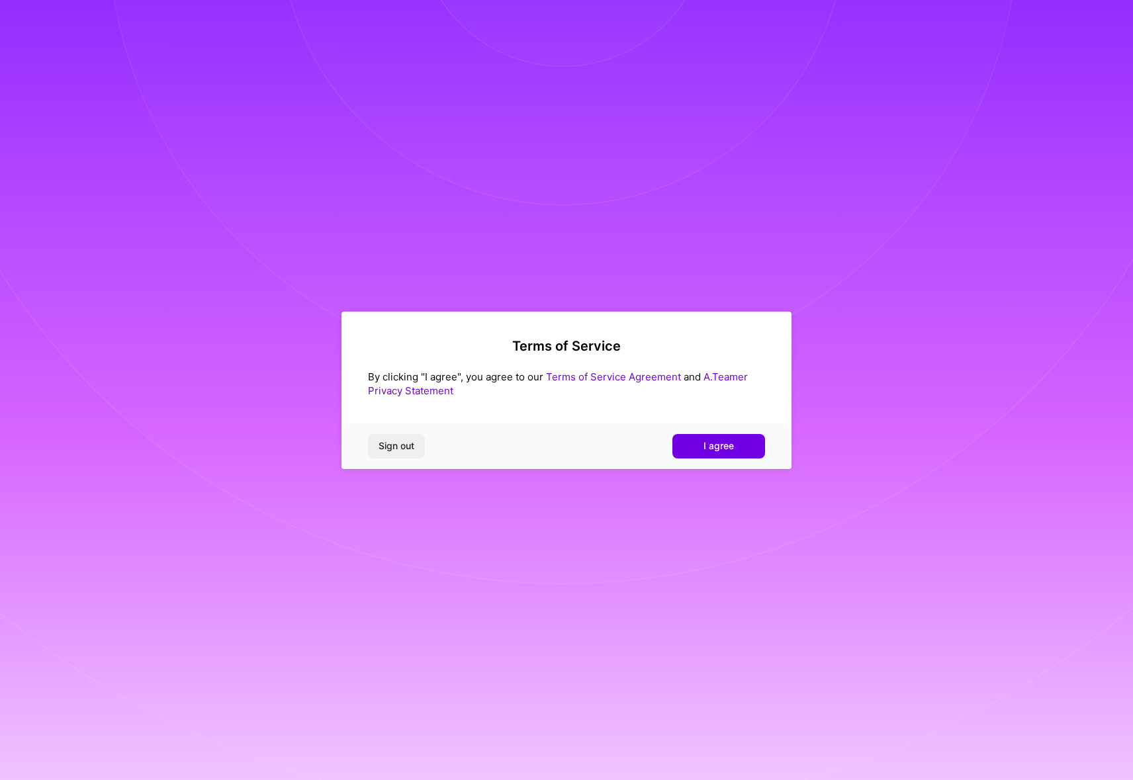 This screenshot has height=780, width=1133. I want to click on button: Sign out, so click(396, 446).